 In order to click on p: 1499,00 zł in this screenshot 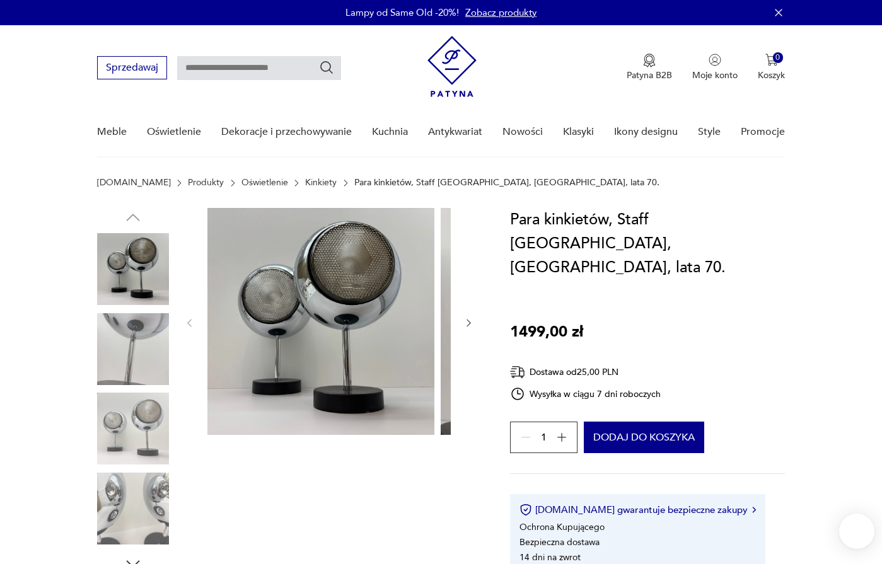, I will do `click(547, 332)`.